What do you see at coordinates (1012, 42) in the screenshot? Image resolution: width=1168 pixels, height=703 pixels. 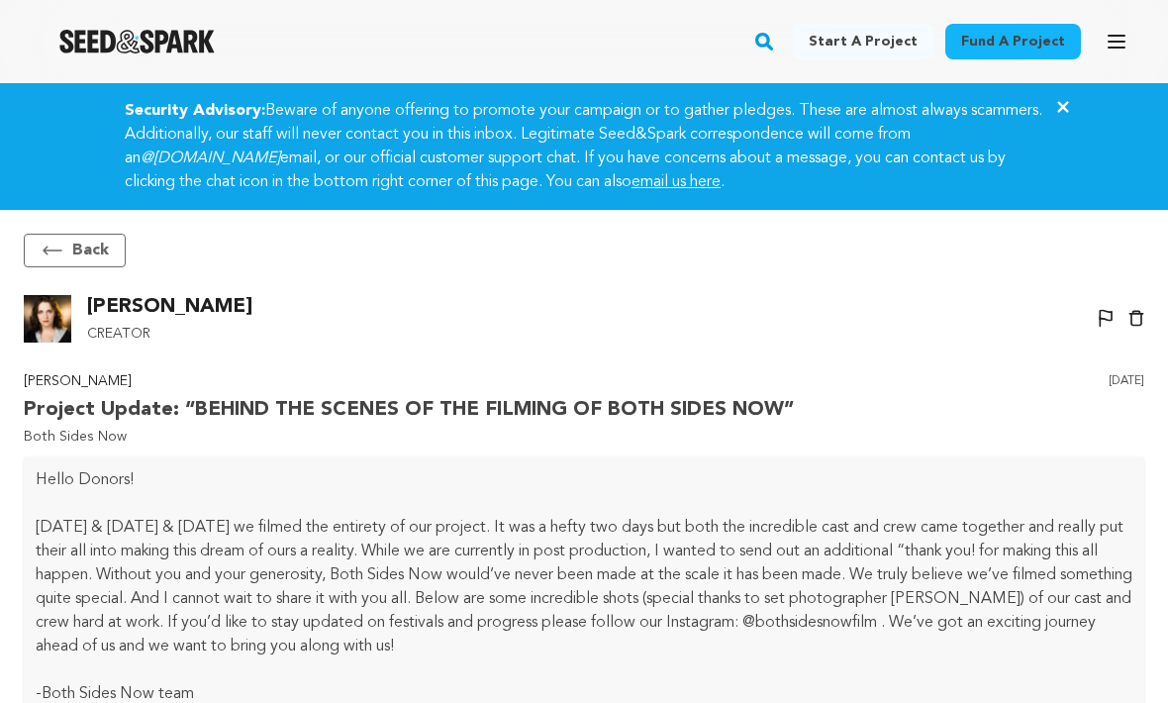 I see `a: Fund a project` at bounding box center [1012, 42].